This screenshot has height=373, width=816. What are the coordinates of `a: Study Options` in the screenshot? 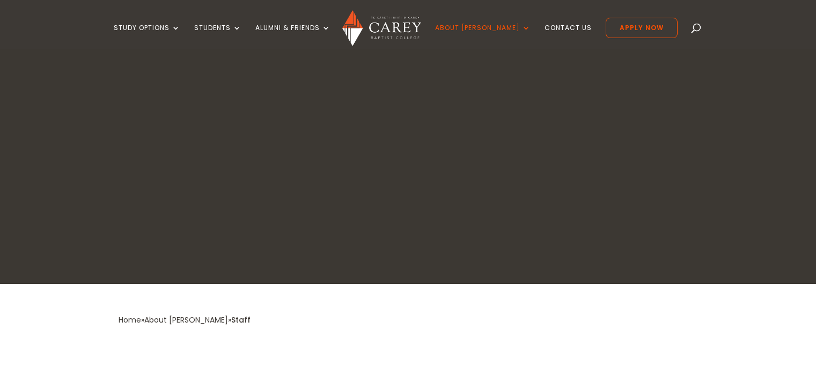 It's located at (147, 36).